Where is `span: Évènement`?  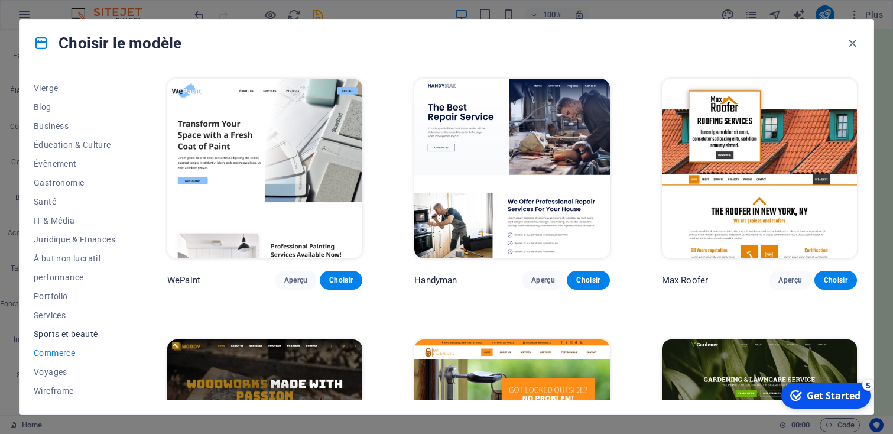
span: Évènement is located at coordinates (75, 164).